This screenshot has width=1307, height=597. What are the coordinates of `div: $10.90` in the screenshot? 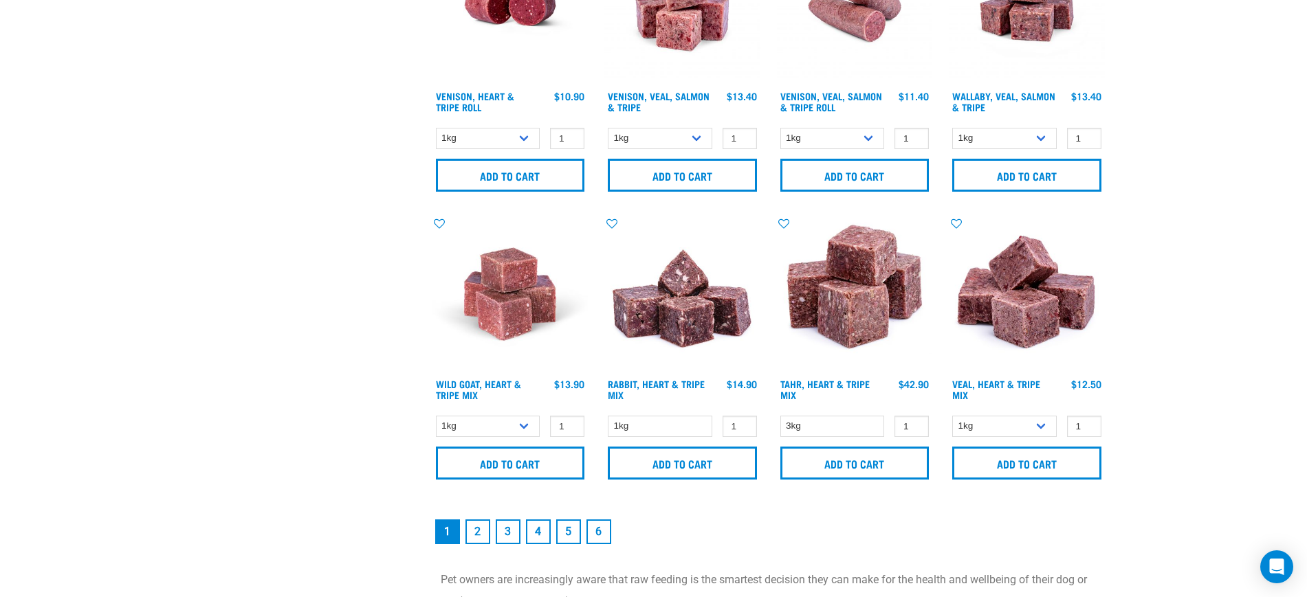 It's located at (569, 96).